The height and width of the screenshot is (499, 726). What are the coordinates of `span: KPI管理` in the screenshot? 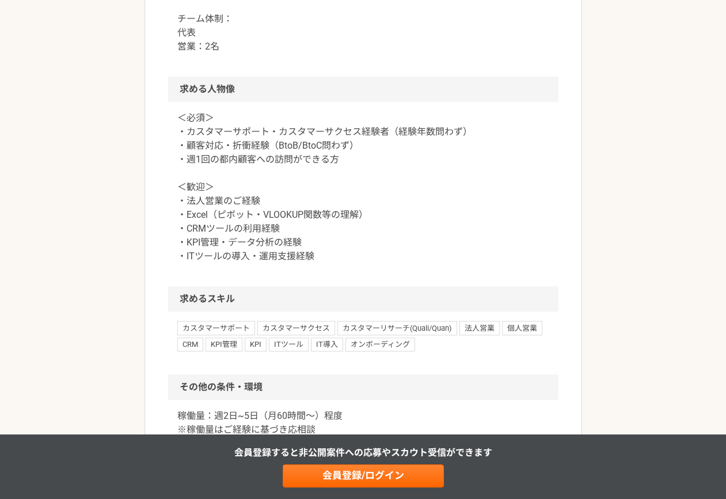 It's located at (224, 344).